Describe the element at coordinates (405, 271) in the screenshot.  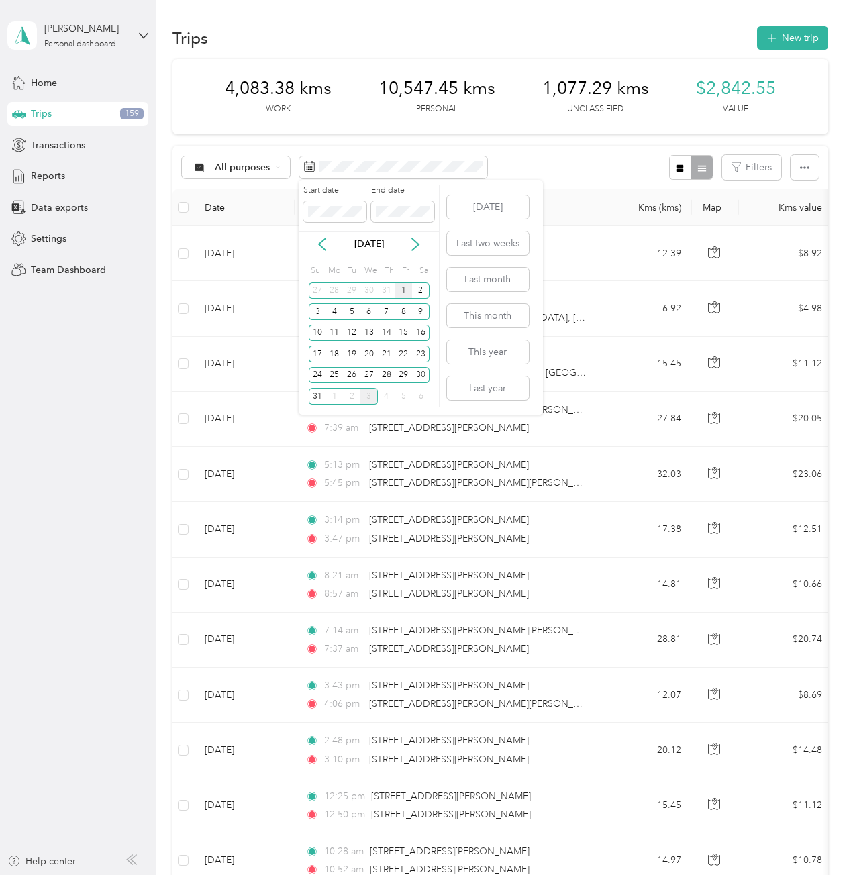
I see `div: Fr` at that location.